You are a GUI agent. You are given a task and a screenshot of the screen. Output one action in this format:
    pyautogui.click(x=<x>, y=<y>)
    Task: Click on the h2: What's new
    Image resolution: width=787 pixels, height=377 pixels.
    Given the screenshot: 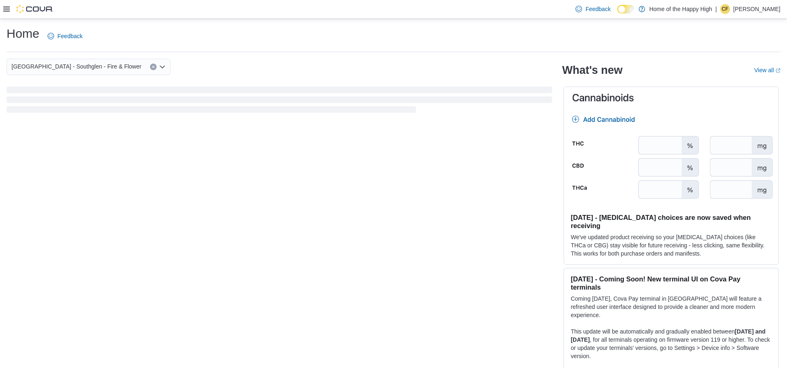 What is the action you would take?
    pyautogui.click(x=592, y=70)
    